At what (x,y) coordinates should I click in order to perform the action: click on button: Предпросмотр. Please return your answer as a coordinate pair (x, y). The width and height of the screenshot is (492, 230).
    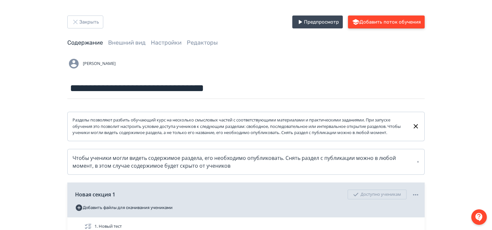
    Looking at the image, I should click on (317, 22).